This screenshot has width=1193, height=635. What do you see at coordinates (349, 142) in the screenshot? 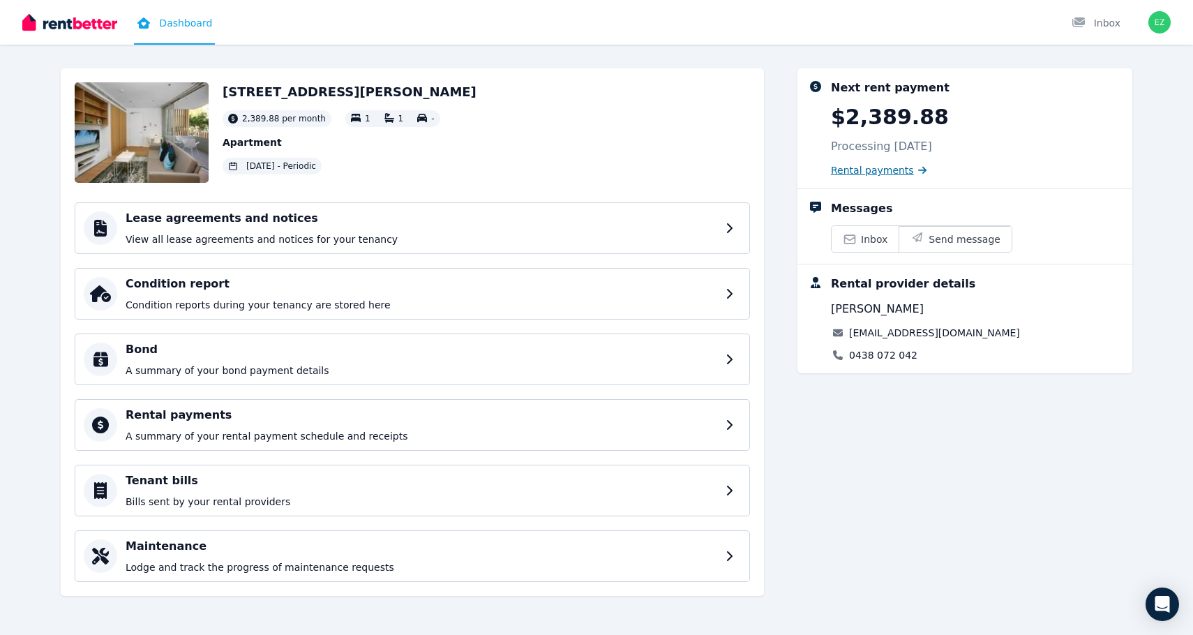
I see `p: Apartment` at bounding box center [349, 142].